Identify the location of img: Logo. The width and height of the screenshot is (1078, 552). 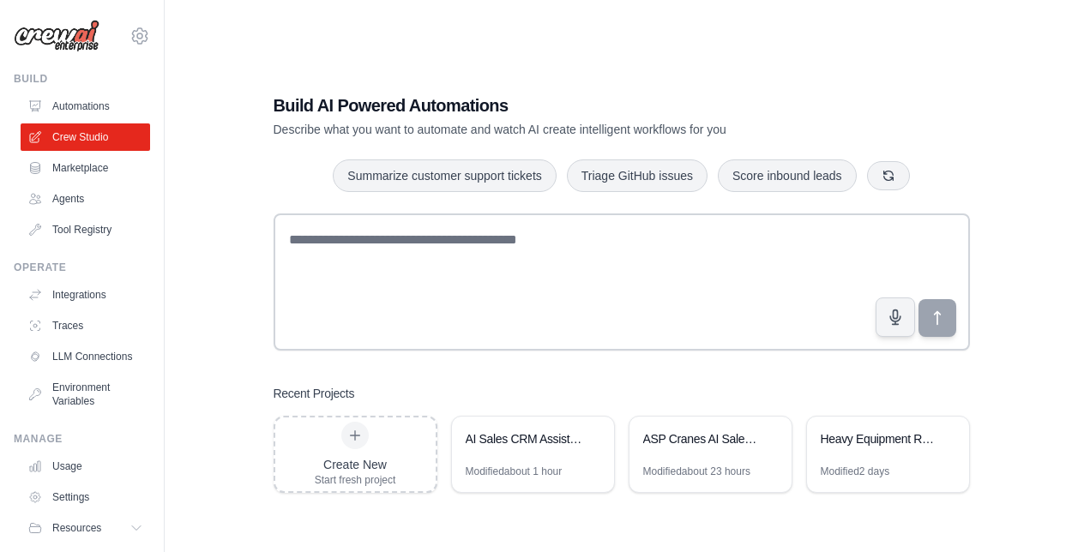
(57, 36).